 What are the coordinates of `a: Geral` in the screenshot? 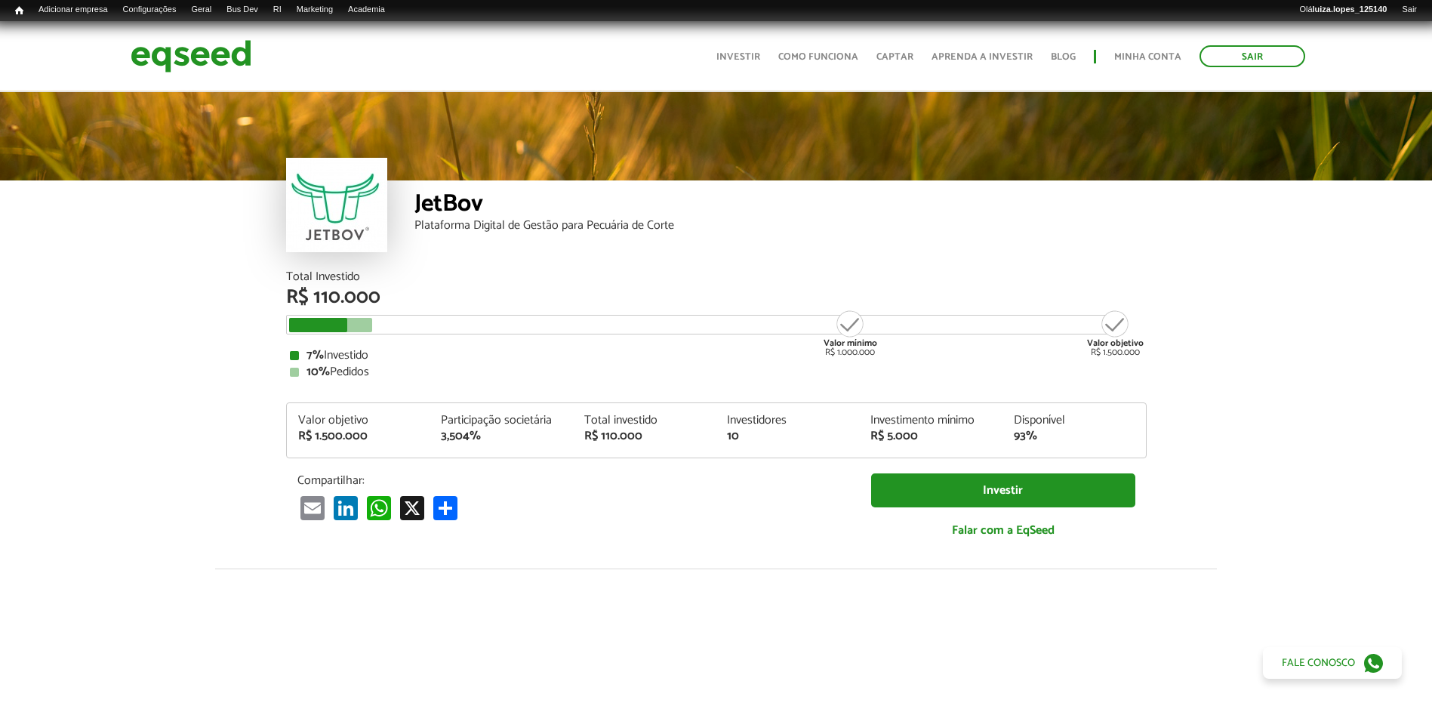 It's located at (201, 10).